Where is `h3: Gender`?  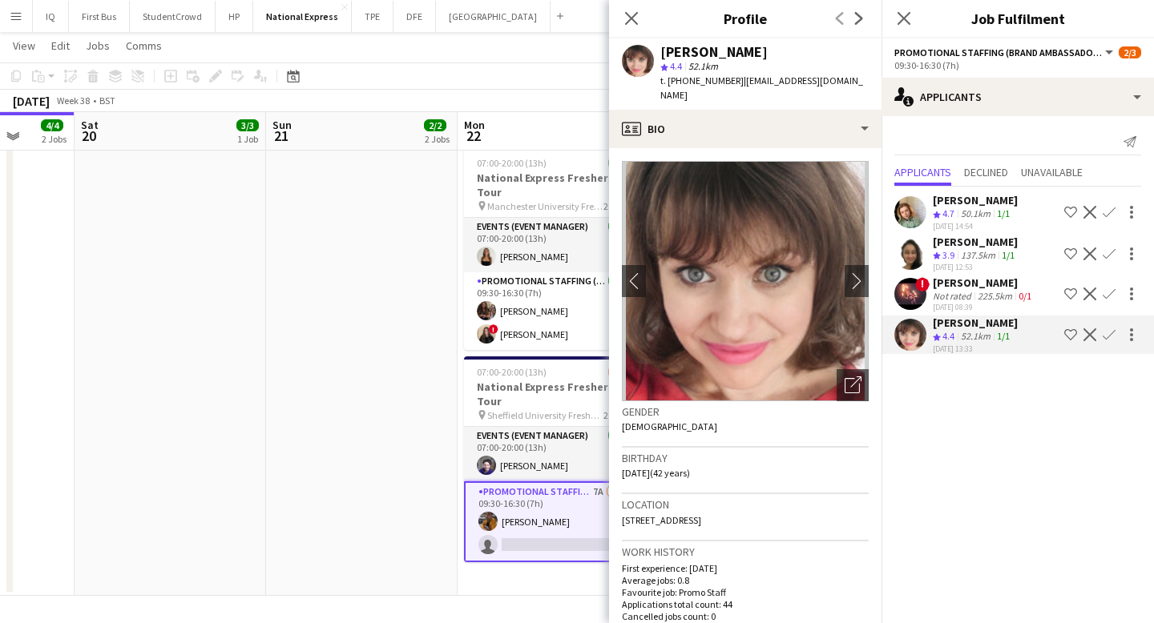 h3: Gender is located at coordinates (745, 412).